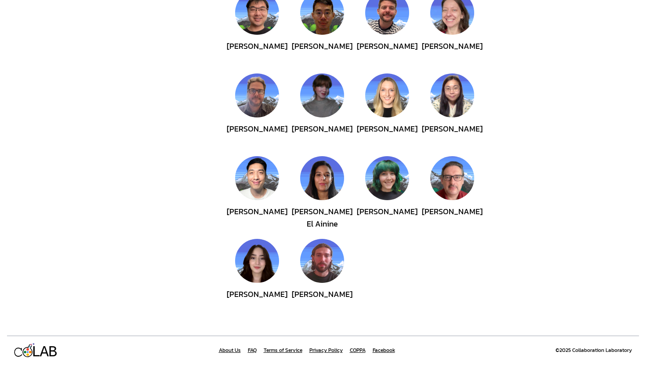 The image size is (646, 366). What do you see at coordinates (257, 178) in the screenshot?
I see `img: Alex Ho` at bounding box center [257, 178].